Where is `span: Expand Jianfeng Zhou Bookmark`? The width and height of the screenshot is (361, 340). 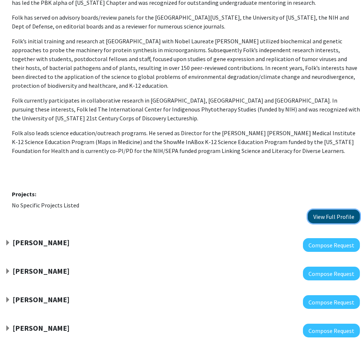
span: Expand Jianfeng Zhou Bookmark is located at coordinates (8, 329).